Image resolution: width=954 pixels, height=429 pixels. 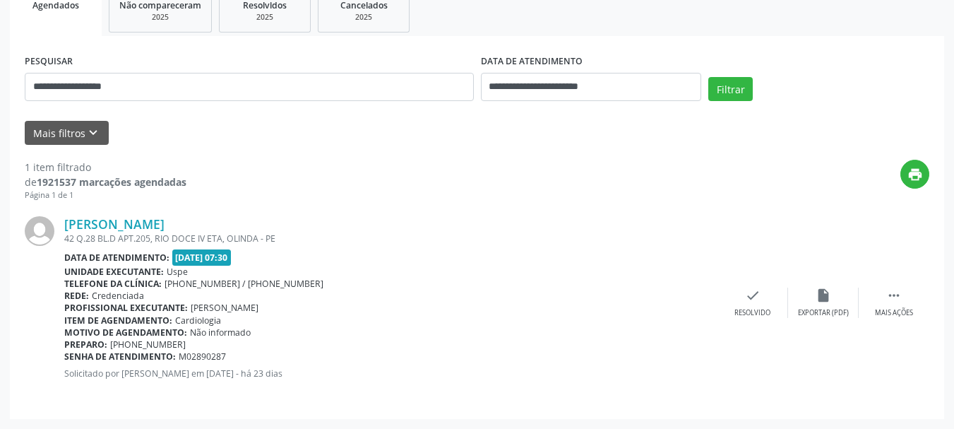 I want to click on label: PESQUISAR, so click(x=49, y=61).